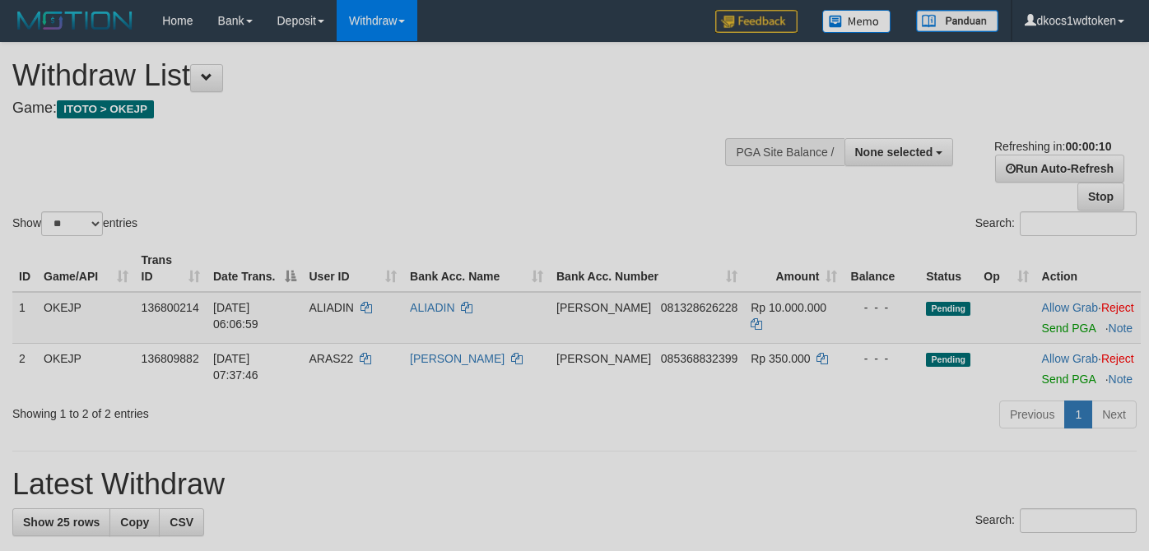 Image resolution: width=1149 pixels, height=551 pixels. Describe the element at coordinates (1006, 268) in the screenshot. I see `th: Op: activate to sort column ascending` at that location.